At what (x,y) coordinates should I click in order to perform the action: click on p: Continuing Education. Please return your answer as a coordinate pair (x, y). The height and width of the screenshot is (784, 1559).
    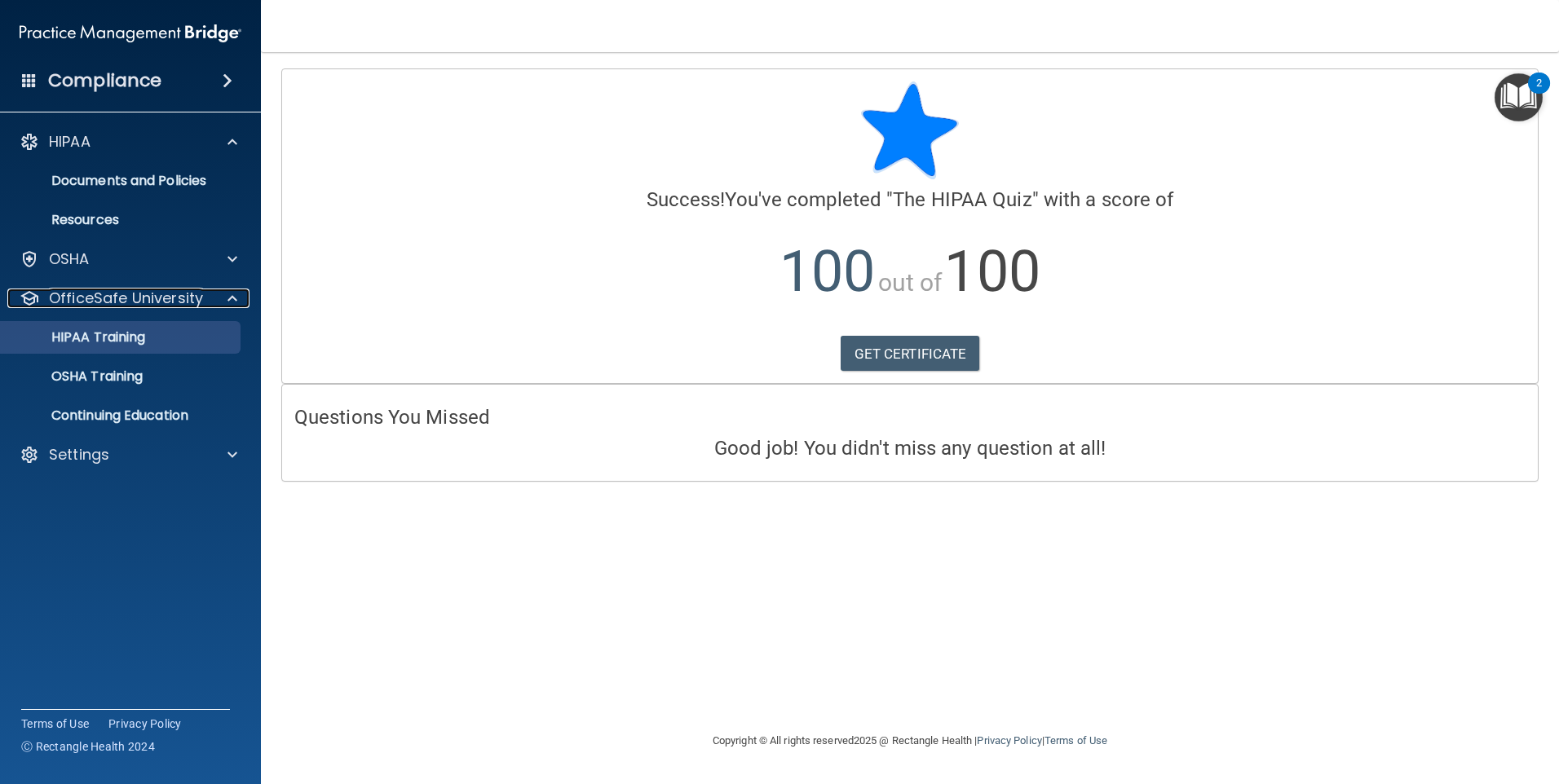
    Looking at the image, I should click on (122, 415).